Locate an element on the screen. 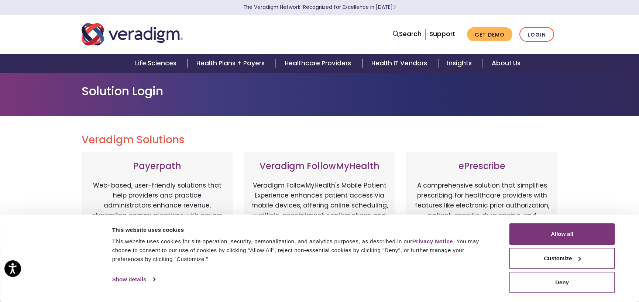 This screenshot has height=302, width=639. p: Veradigm FollowMyHealth's Mobile Patient Experience enhances patient access via mobile devices, o... is located at coordinates (320, 216).